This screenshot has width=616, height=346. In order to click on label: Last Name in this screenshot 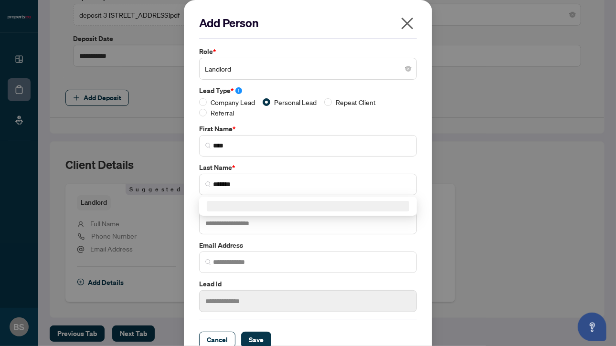, I will do `click(308, 168)`.